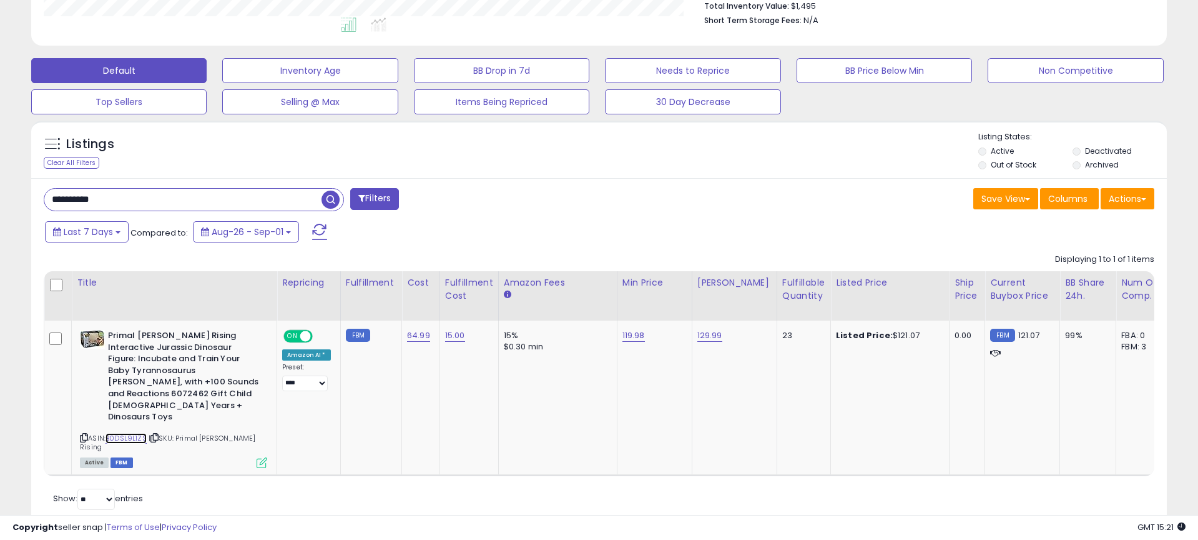  What do you see at coordinates (455, 335) in the screenshot?
I see `a: 15.00` at bounding box center [455, 335].